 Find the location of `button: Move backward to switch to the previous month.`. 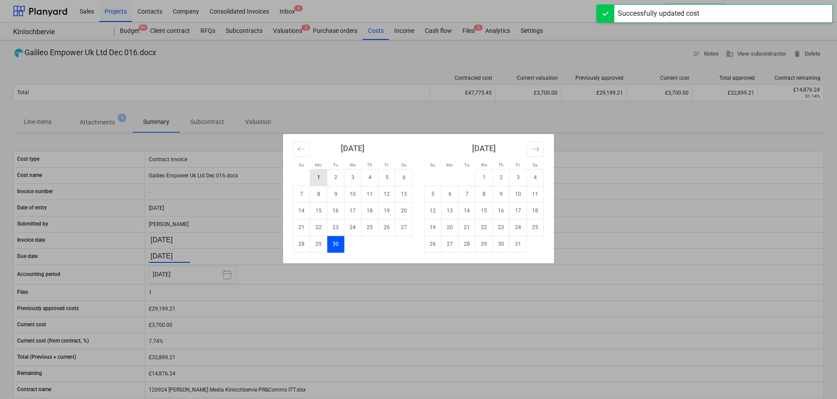

button: Move backward to switch to the previous month. is located at coordinates (301, 149).